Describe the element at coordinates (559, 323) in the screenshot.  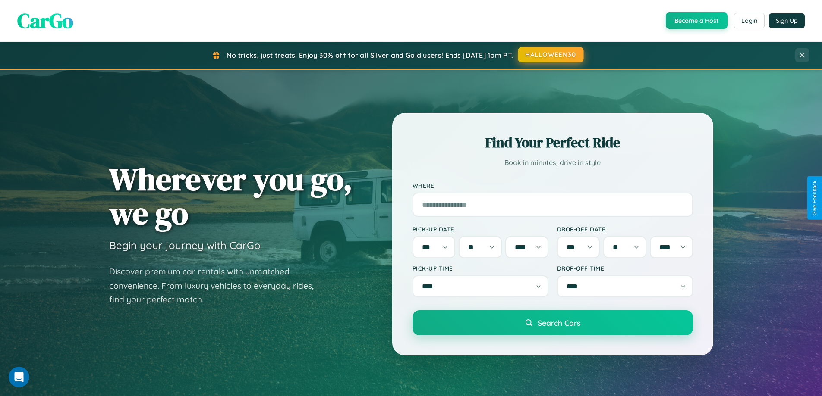
I see `span: Search Cars` at that location.